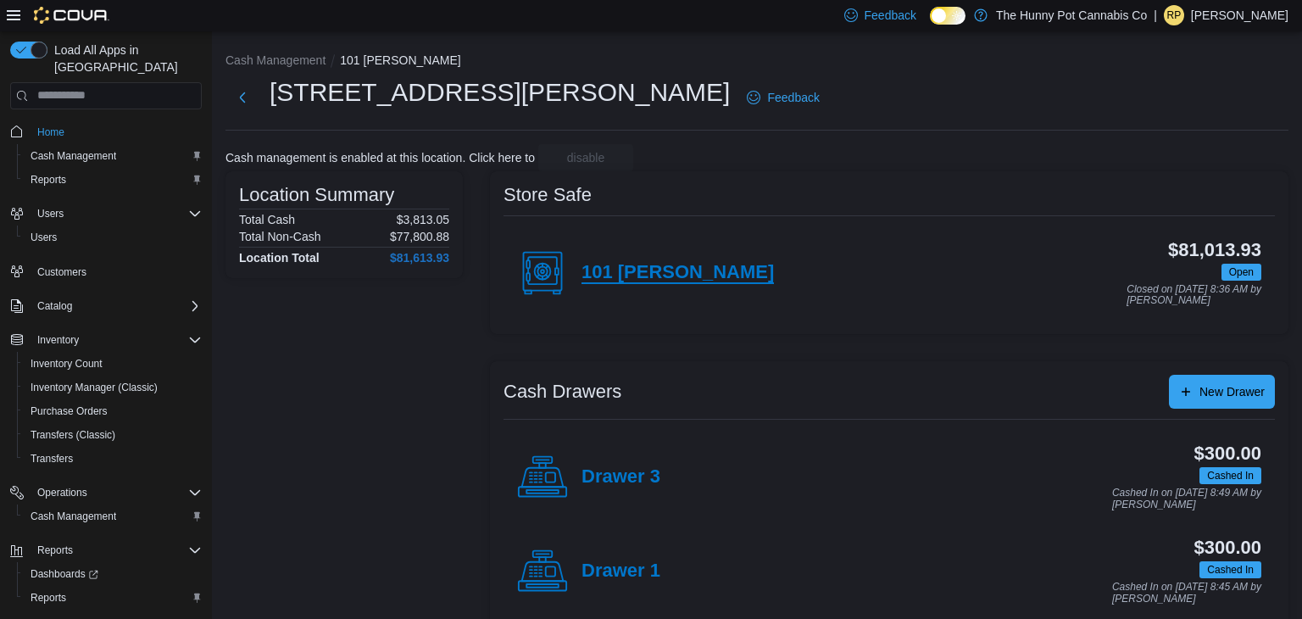  I want to click on h3: $300.00, so click(1228, 454).